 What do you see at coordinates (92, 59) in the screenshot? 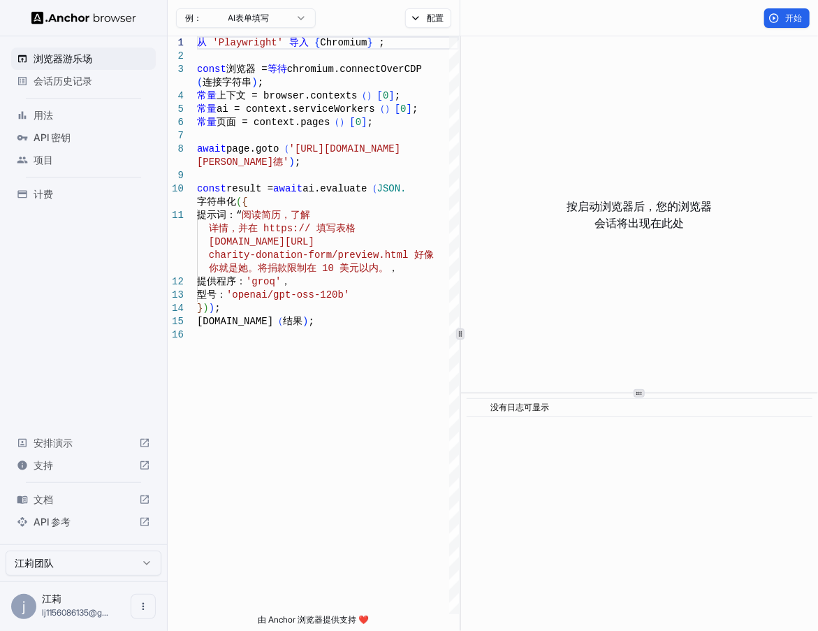
I see `span: 浏览器游乐场` at bounding box center [92, 59].